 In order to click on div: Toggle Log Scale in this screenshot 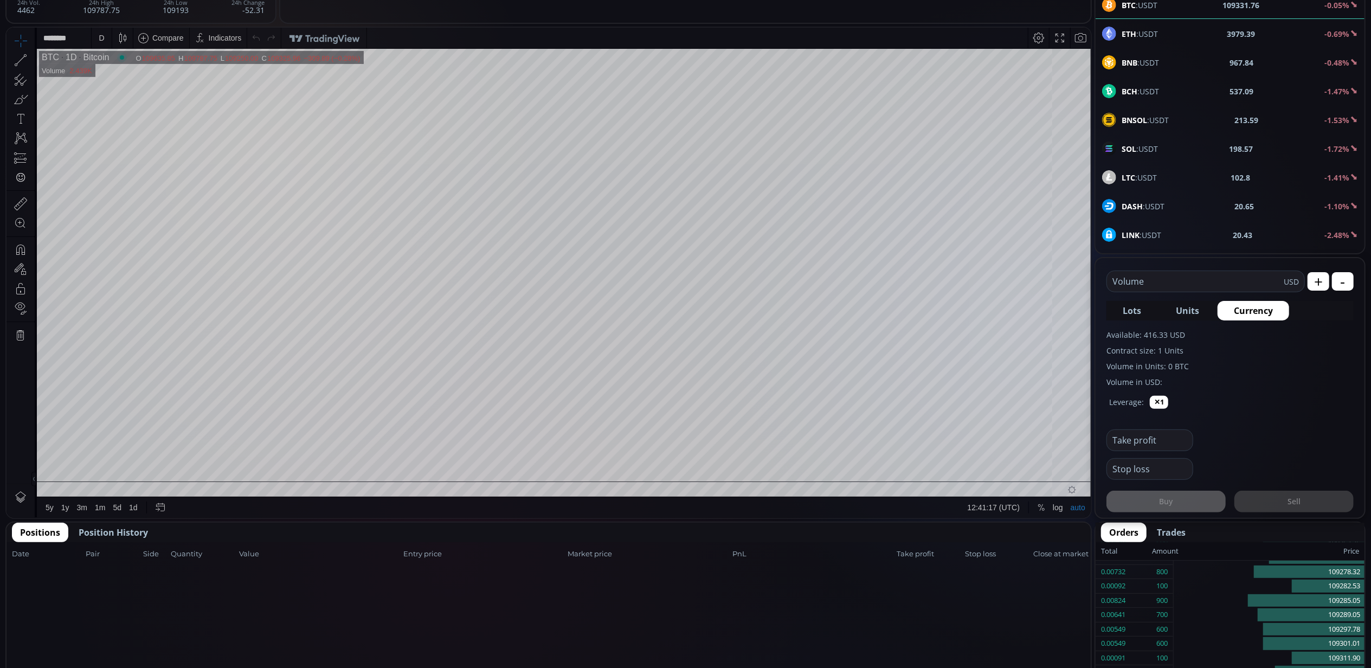, I will do `click(1051, 480)`.